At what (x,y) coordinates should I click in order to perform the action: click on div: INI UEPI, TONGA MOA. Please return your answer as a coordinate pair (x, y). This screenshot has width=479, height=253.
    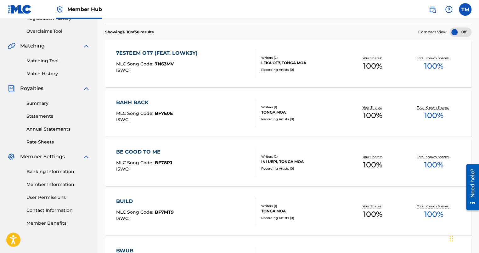
    Looking at the image, I should click on (301, 162).